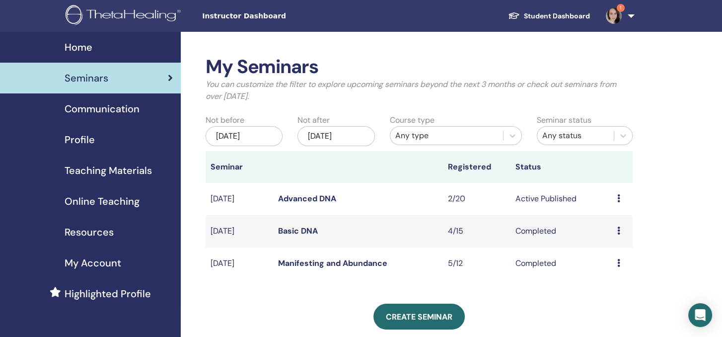 The image size is (722, 337). I want to click on span: Teaching Materials, so click(108, 170).